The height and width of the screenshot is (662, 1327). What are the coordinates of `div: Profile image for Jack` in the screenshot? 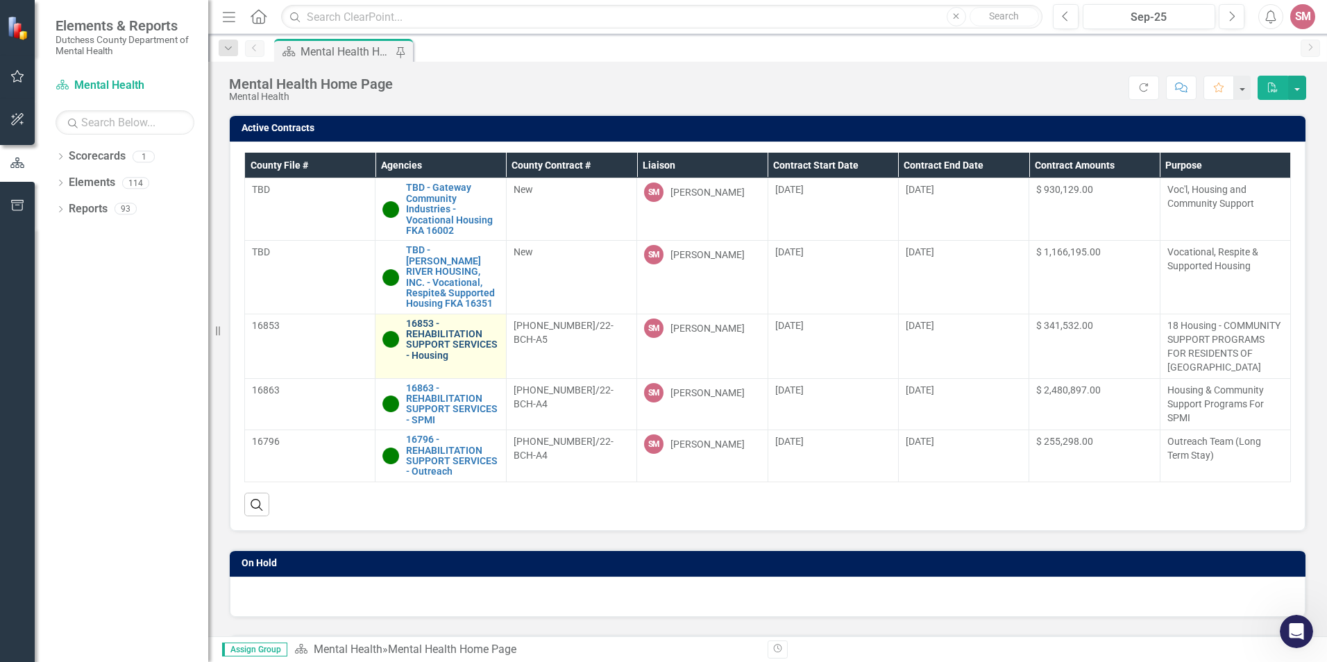 It's located at (203, 36).